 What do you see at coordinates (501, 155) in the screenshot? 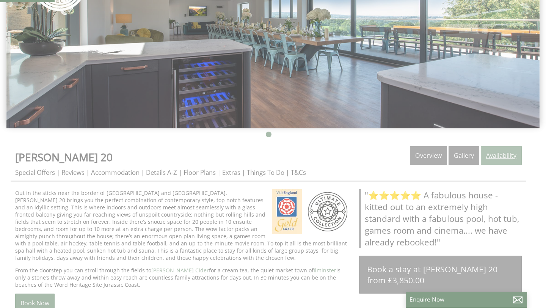
I see `a: Availability` at bounding box center [501, 155].